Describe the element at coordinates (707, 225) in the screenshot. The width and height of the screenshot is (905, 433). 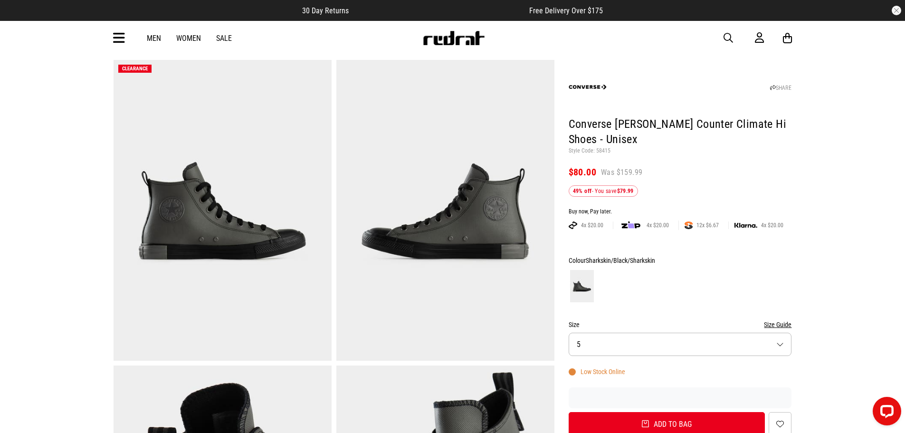
I see `span: 12x $6.67` at that location.